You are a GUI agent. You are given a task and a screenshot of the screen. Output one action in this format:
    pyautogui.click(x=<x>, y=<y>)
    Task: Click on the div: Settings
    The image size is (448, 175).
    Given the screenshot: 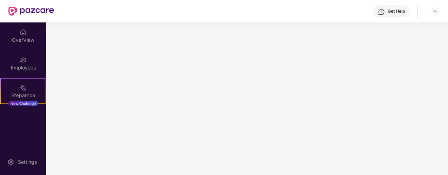 What is the action you would take?
    pyautogui.click(x=27, y=162)
    